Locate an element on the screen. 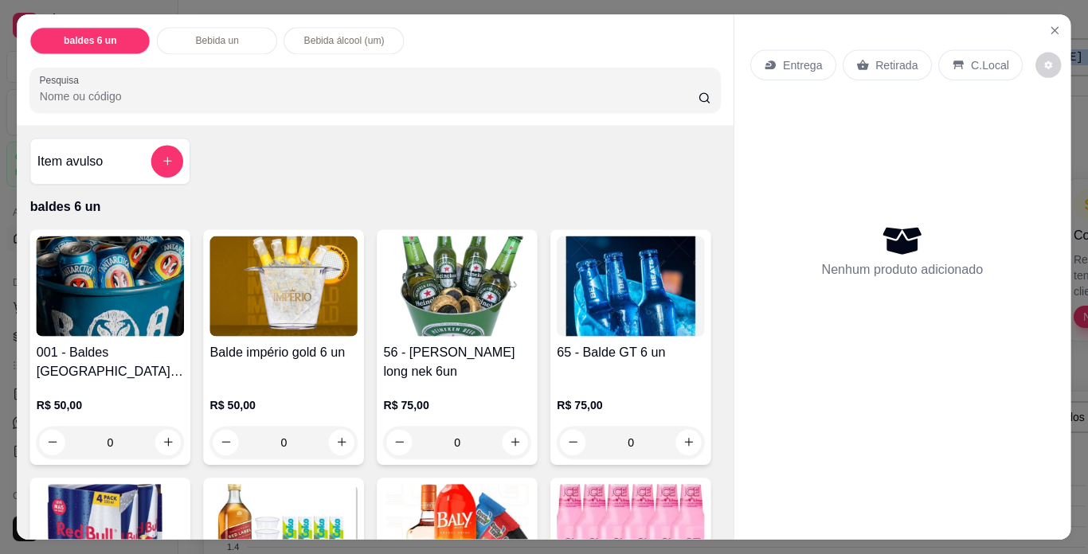  p: C.Local is located at coordinates (990, 65).